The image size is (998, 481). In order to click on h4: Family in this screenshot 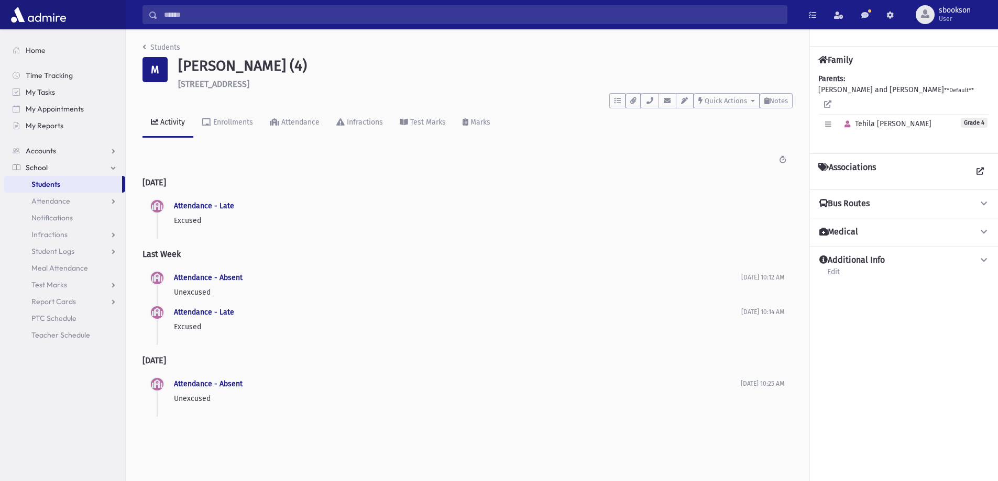, I will do `click(835, 60)`.